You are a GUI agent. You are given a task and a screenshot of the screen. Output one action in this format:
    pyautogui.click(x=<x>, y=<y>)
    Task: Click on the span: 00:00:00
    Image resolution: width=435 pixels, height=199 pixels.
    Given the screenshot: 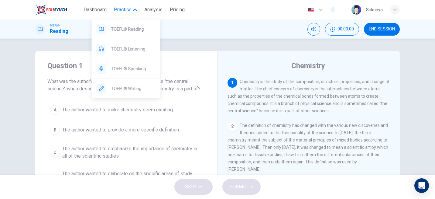 What is the action you would take?
    pyautogui.click(x=345, y=29)
    